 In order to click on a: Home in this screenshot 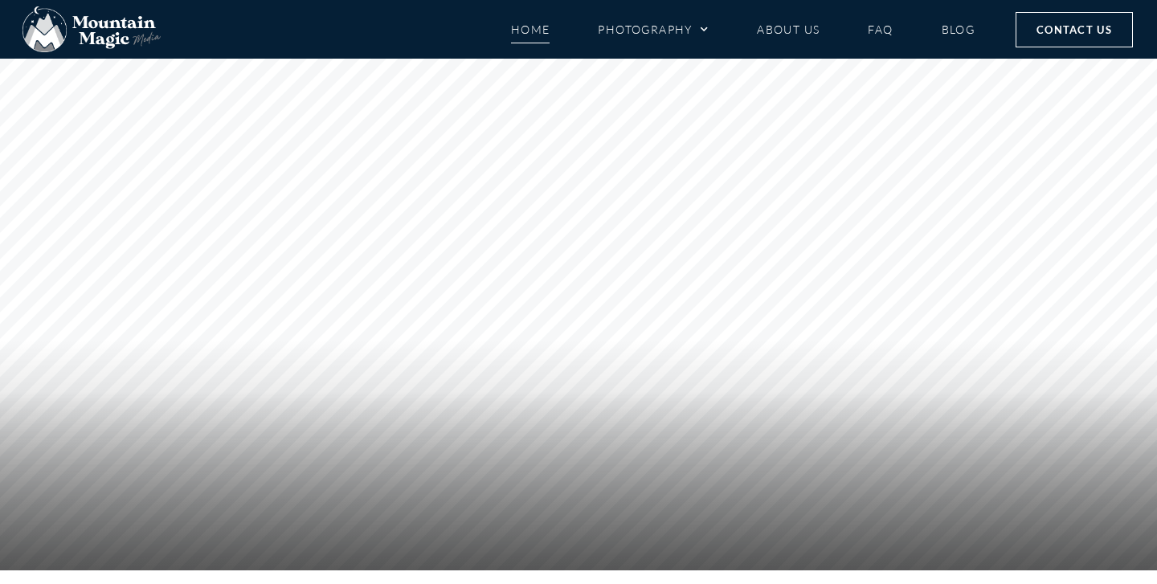, I will do `click(530, 29)`.